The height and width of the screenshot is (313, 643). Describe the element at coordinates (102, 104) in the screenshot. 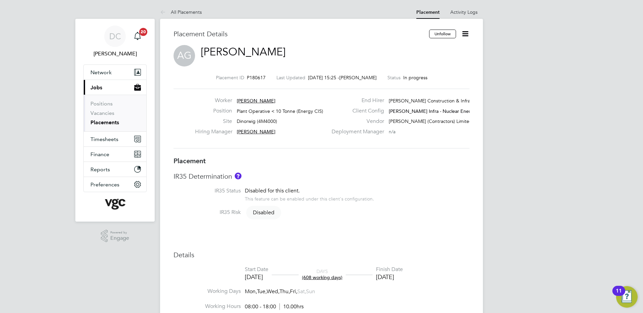

I see `a: Positions` at that location.